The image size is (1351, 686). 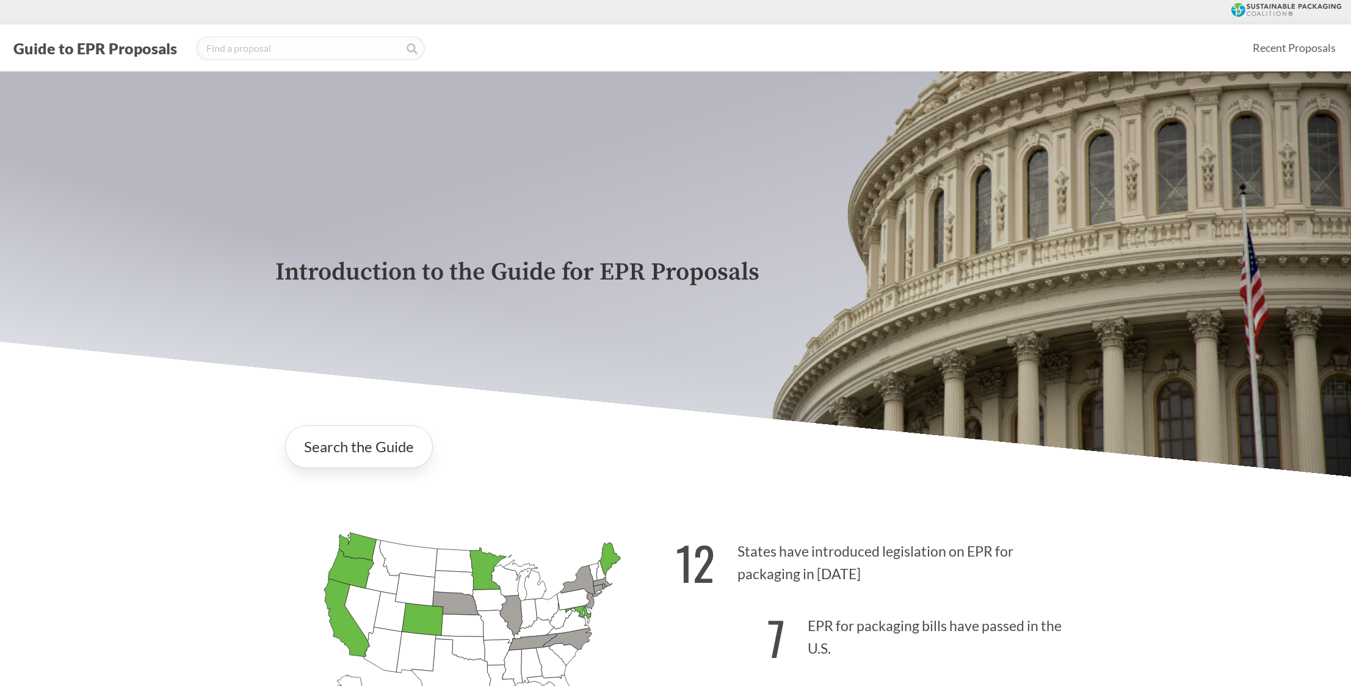 What do you see at coordinates (695, 562) in the screenshot?
I see `strong: 12` at bounding box center [695, 562].